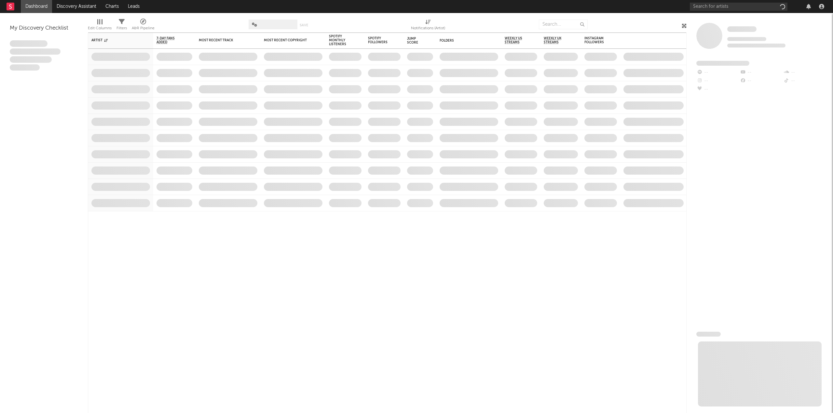  Describe the element at coordinates (25, 68) in the screenshot. I see `span: Aliquam viverra` at that location.